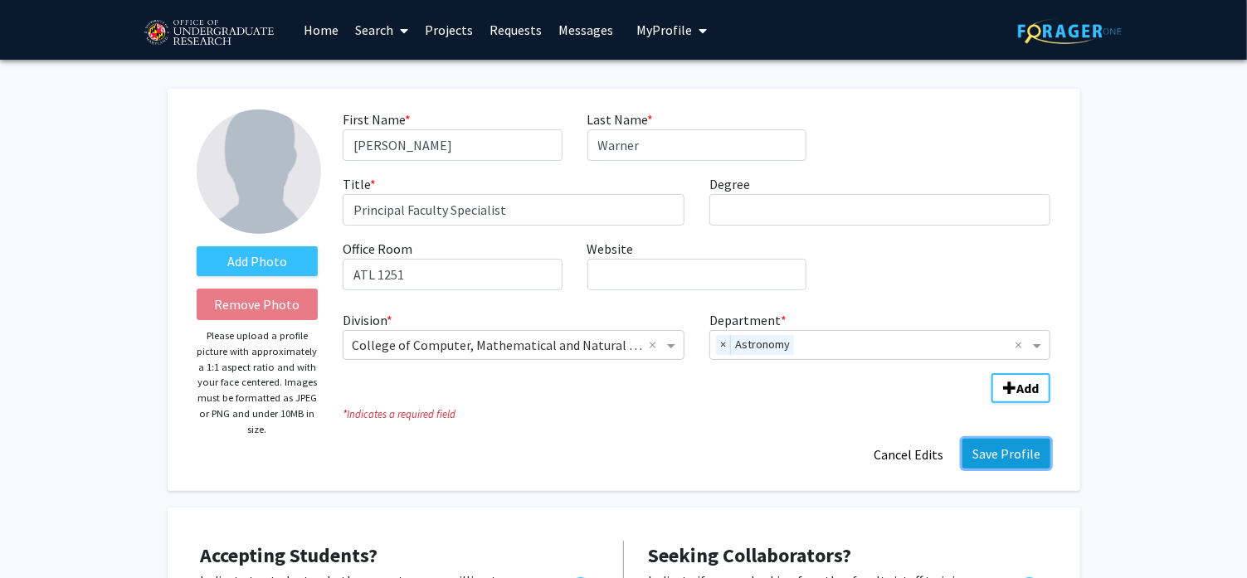 The width and height of the screenshot is (1247, 578). What do you see at coordinates (208, 33) in the screenshot?
I see `img: University of Maryland Logo` at bounding box center [208, 33].